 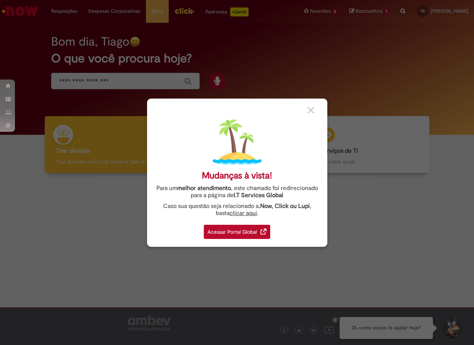 I want to click on img: redirect_link.png, so click(x=264, y=231).